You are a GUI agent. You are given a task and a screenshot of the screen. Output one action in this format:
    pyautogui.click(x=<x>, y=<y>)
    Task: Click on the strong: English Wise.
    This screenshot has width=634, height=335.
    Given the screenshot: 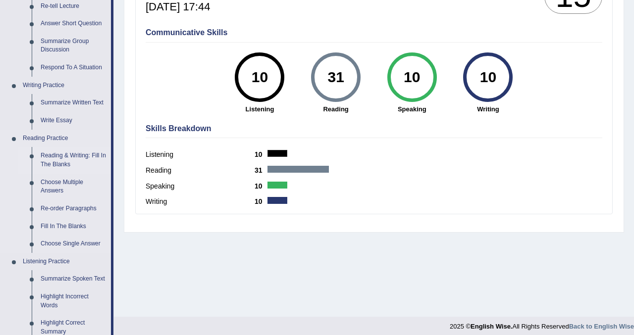 What is the action you would take?
    pyautogui.click(x=491, y=326)
    